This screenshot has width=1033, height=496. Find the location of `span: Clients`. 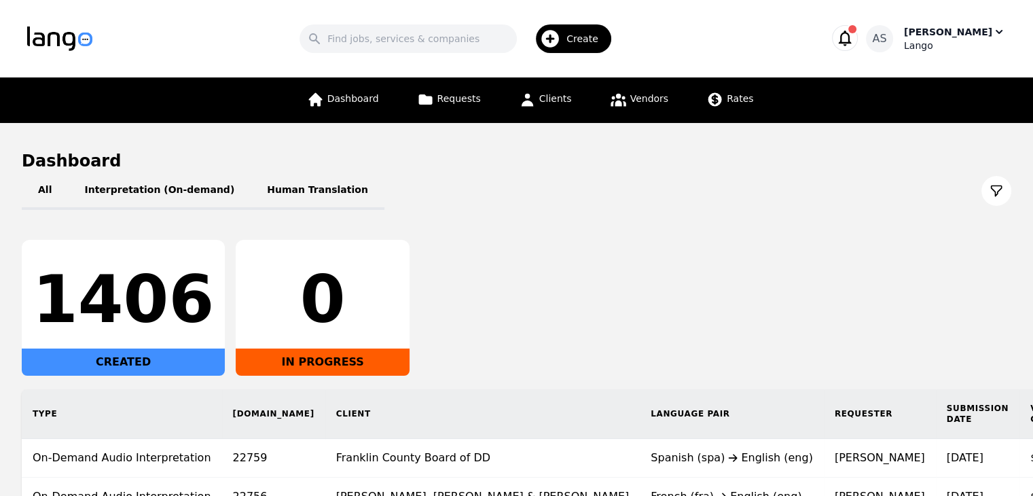

span: Clients is located at coordinates (556, 99).